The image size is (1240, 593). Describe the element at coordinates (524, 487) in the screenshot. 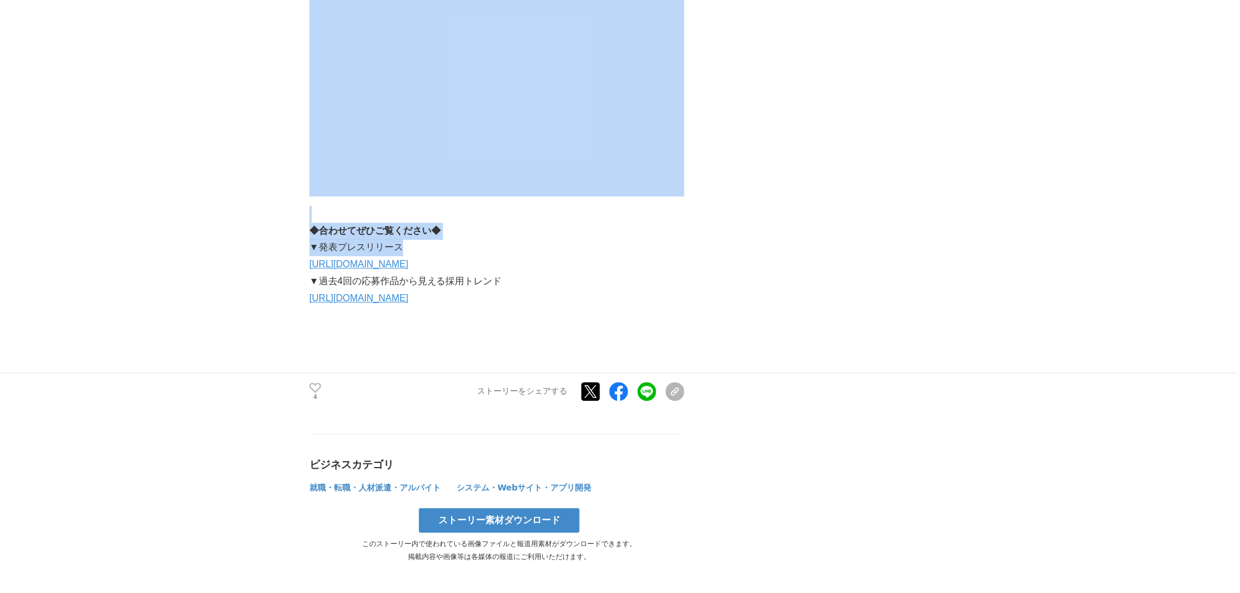

I see `span: システム・Webサイト・アプリ開発` at that location.